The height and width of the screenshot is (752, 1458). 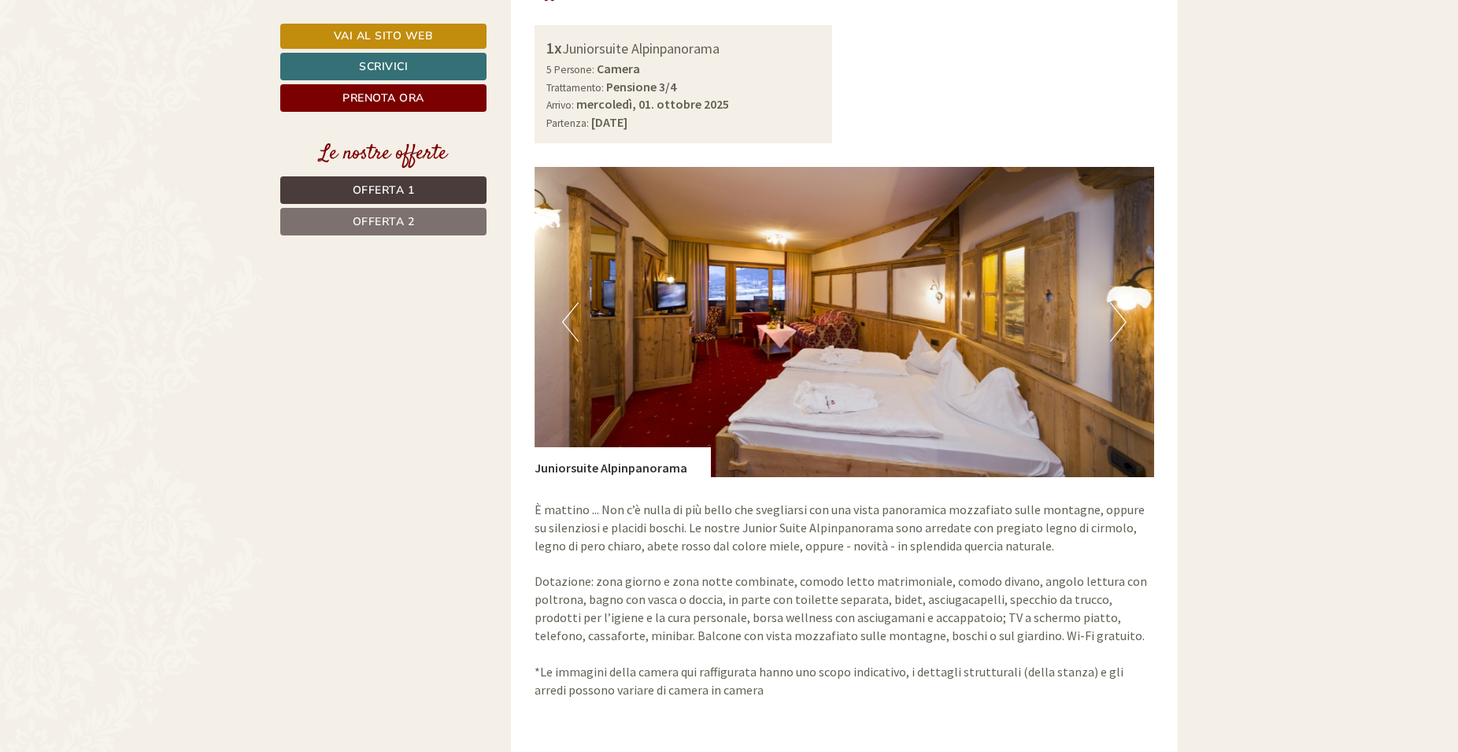 I want to click on button: Invia, so click(x=580, y=428).